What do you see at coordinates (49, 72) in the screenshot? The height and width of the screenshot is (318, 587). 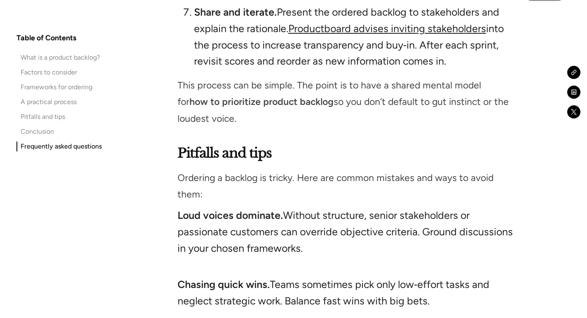 I see `div: Factors to consider` at bounding box center [49, 72].